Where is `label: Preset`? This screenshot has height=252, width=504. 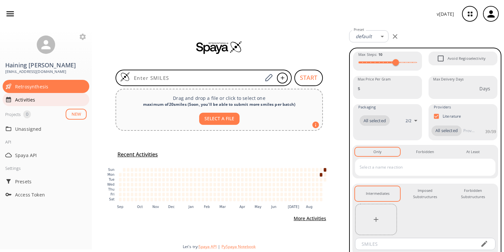 label: Preset is located at coordinates (359, 30).